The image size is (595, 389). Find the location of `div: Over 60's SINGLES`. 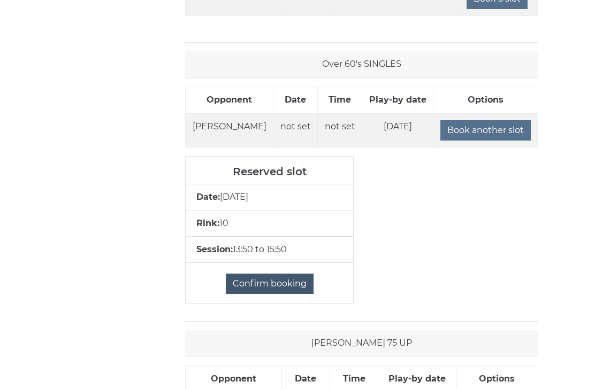

div: Over 60's SINGLES is located at coordinates (362, 64).